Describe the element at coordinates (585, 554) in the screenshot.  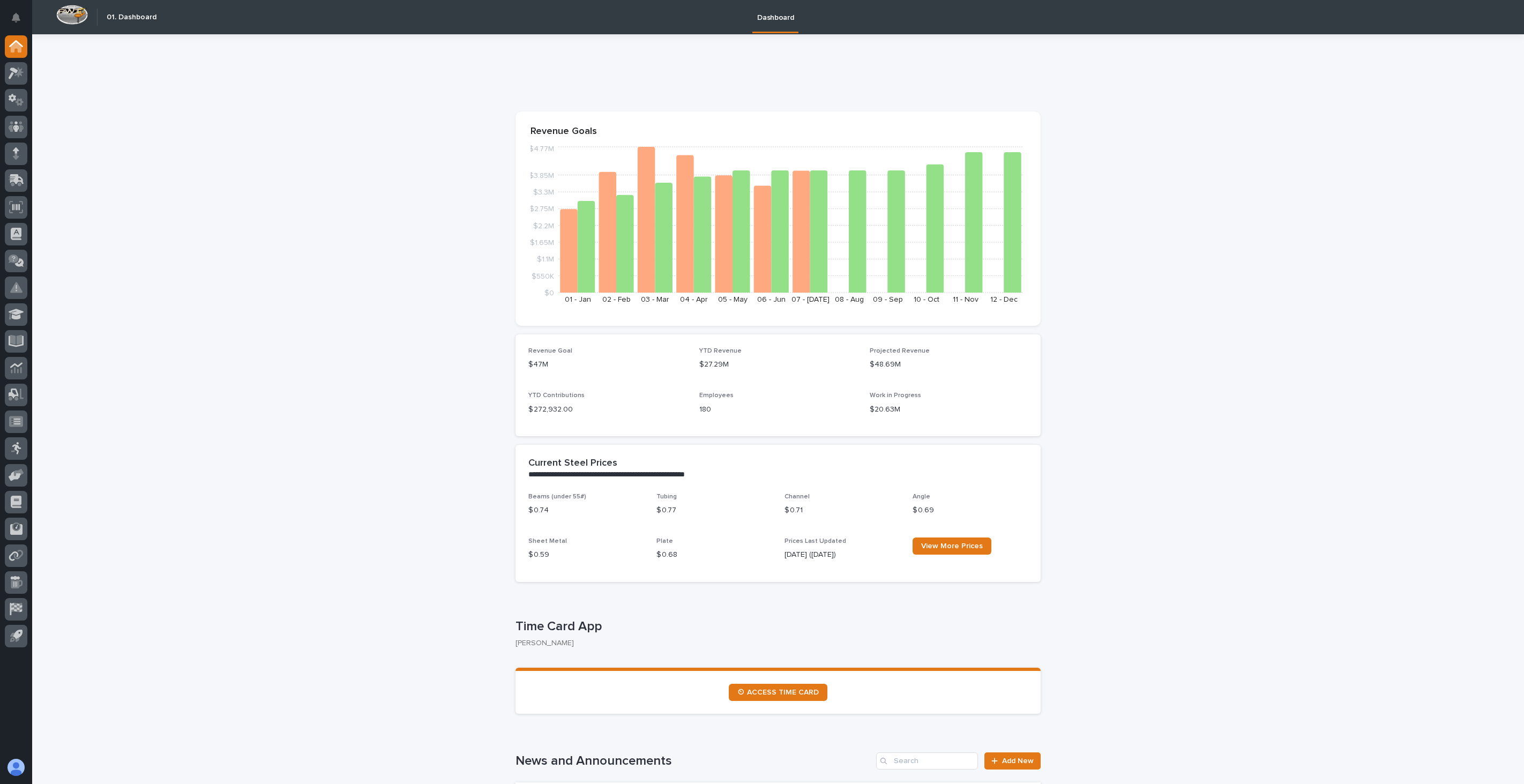
I see `p: $ 0.59` at that location.